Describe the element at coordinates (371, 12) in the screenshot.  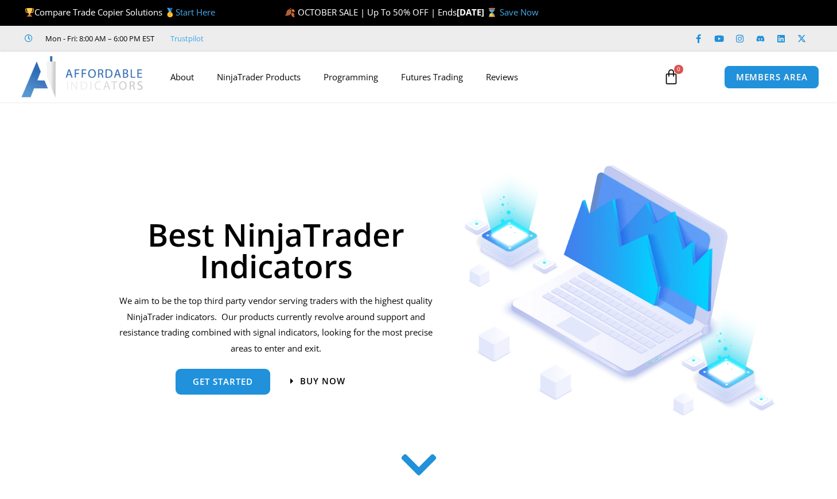
I see `span: 🍂 OCTOBER SALE | Up To 50% OFF | Ends` at that location.